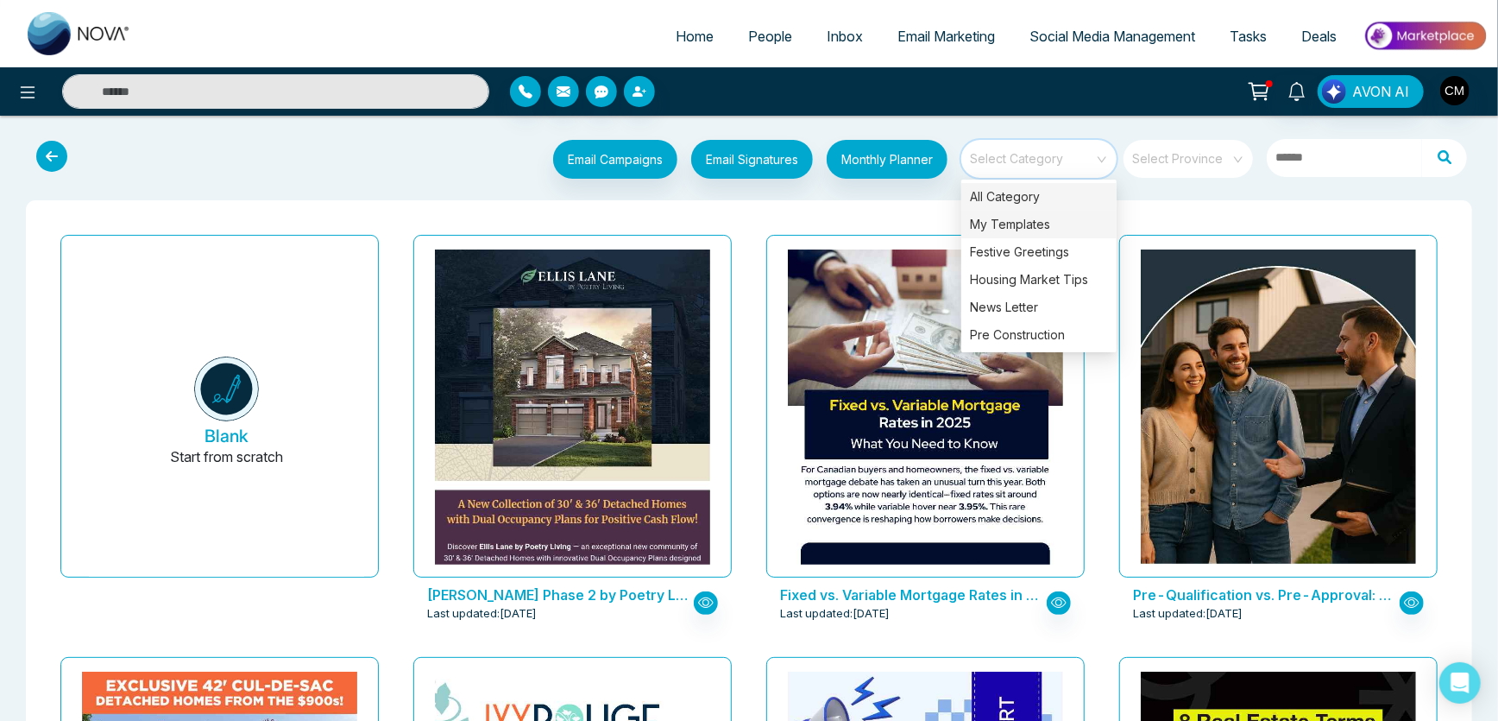 The image size is (1498, 721). What do you see at coordinates (770, 36) in the screenshot?
I see `span: People` at bounding box center [770, 36].